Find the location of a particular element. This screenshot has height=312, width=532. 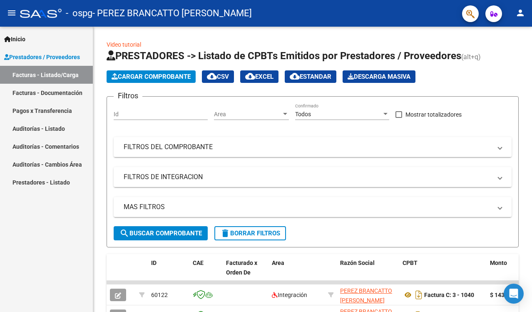

mat-expansion-panel-header: FILTROS DE INTEGRACION is located at coordinates (313, 177).